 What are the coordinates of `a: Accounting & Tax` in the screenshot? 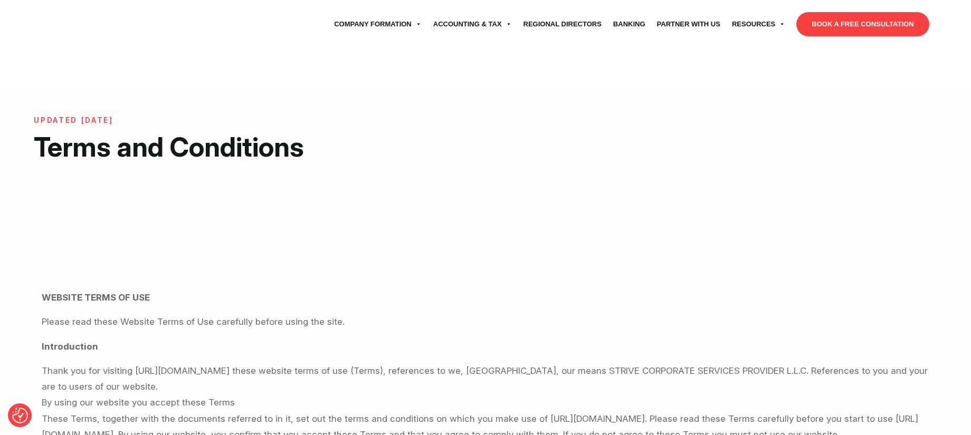 It's located at (472, 24).